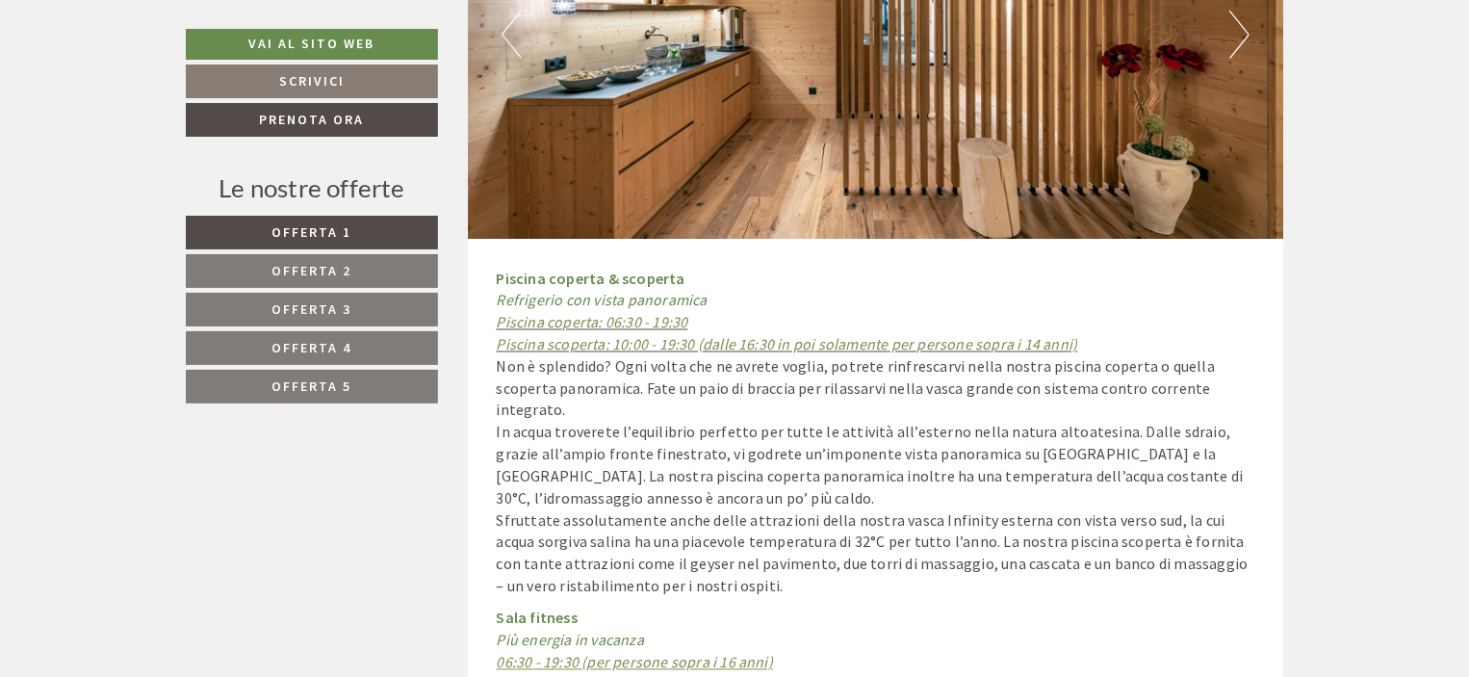  Describe the element at coordinates (635, 662) in the screenshot. I see `u: 06:30 - 19:30 (per persone sopra i 16 anni)` at that location.